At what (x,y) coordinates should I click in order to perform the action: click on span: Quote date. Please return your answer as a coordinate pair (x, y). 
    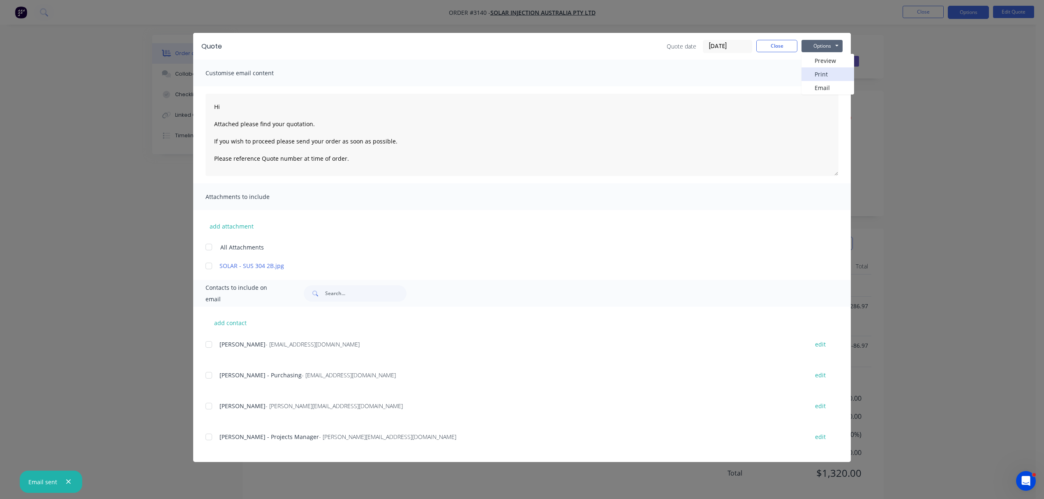
    Looking at the image, I should click on (682, 46).